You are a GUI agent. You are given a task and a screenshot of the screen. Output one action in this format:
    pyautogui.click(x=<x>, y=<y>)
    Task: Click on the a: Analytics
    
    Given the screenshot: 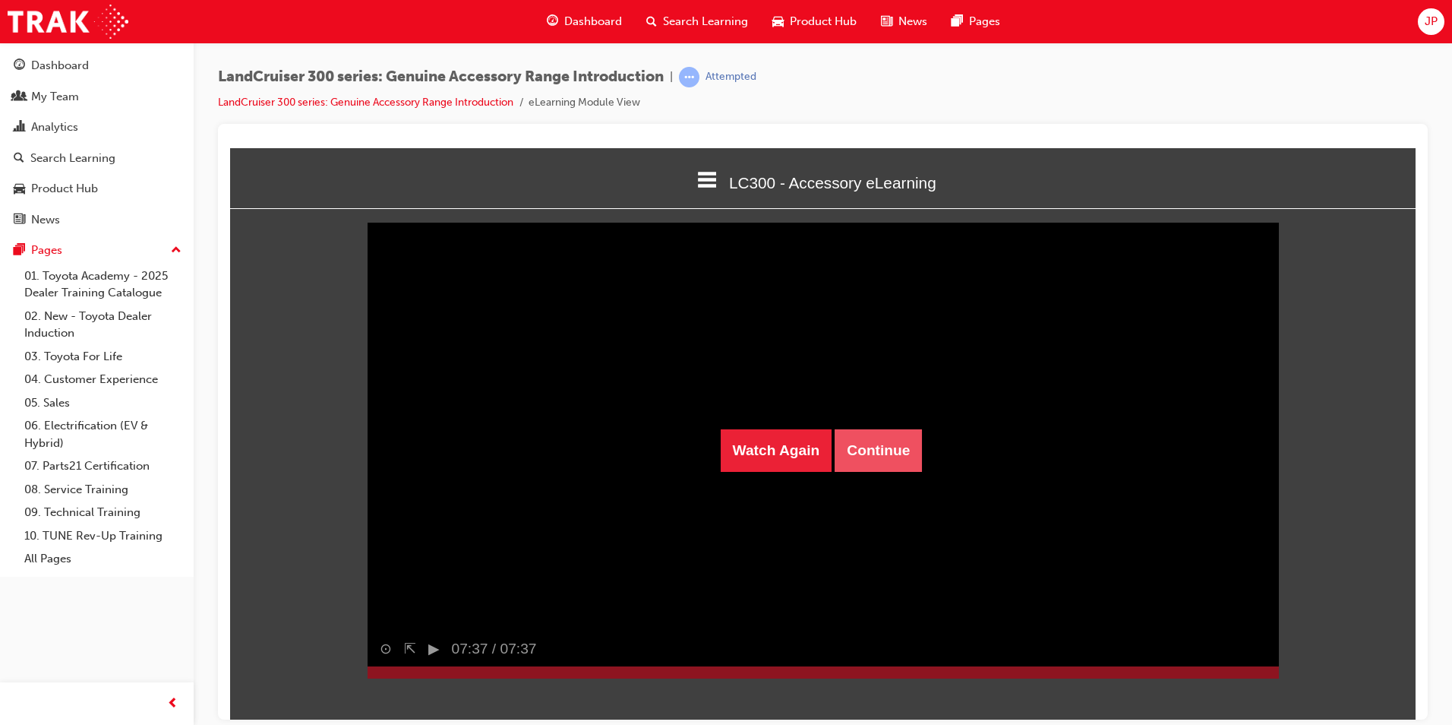 What is the action you would take?
    pyautogui.click(x=96, y=127)
    